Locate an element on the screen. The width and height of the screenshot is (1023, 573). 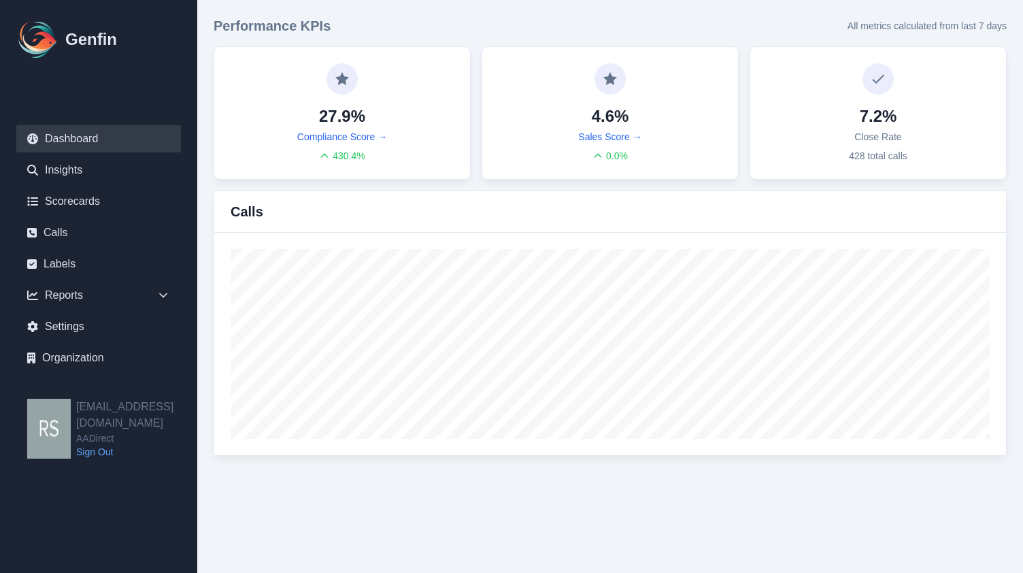
h4: 7.2% is located at coordinates (878, 116).